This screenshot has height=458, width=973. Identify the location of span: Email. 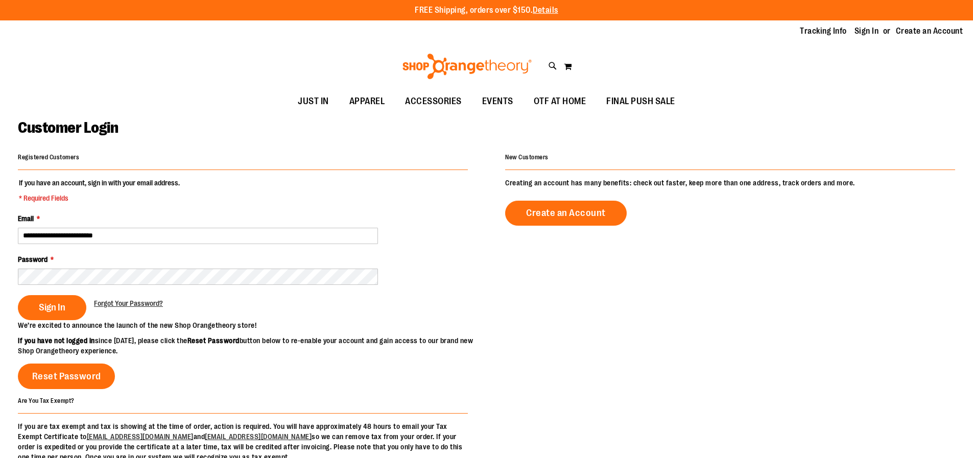
(26, 219).